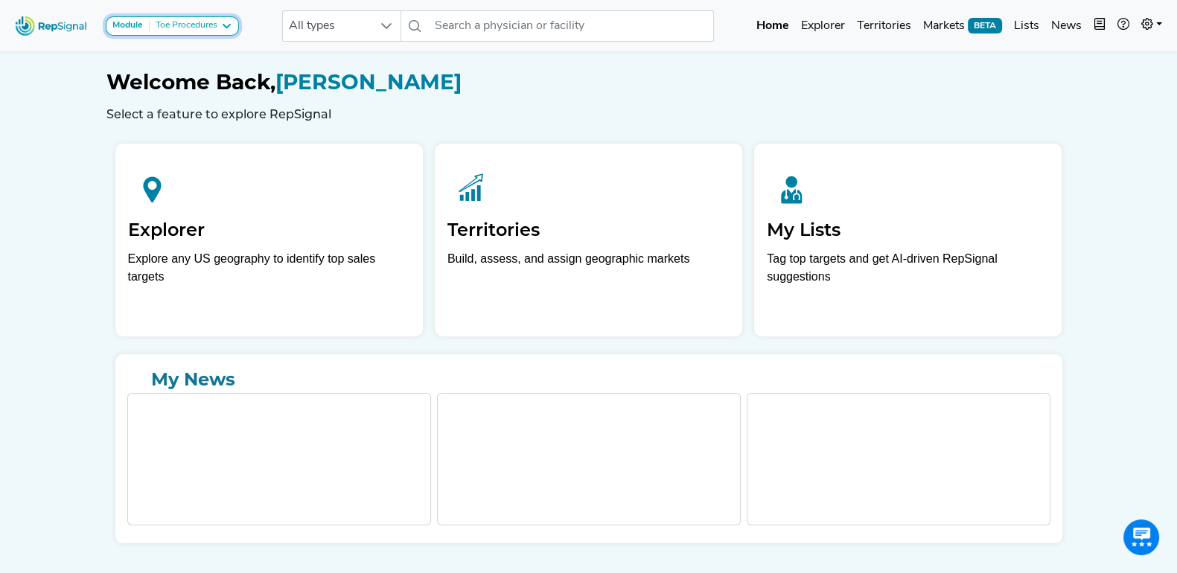 This screenshot has height=573, width=1177. What do you see at coordinates (773, 26) in the screenshot?
I see `a: Home` at bounding box center [773, 26].